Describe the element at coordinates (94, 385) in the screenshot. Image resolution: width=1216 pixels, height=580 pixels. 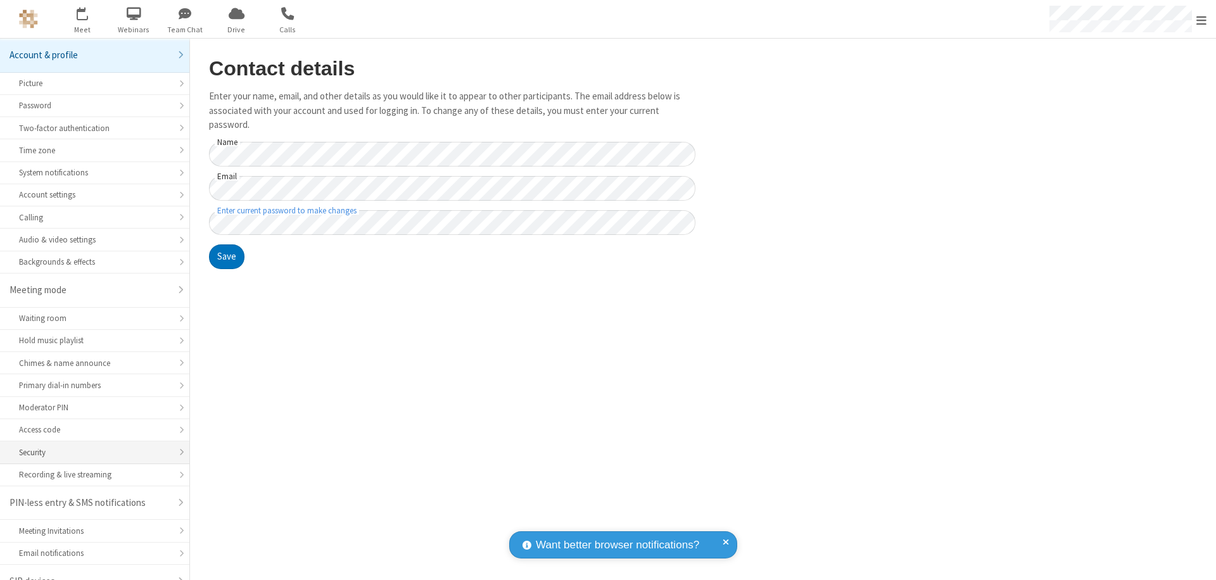
I see `div: Primary dial-in numbers` at that location.